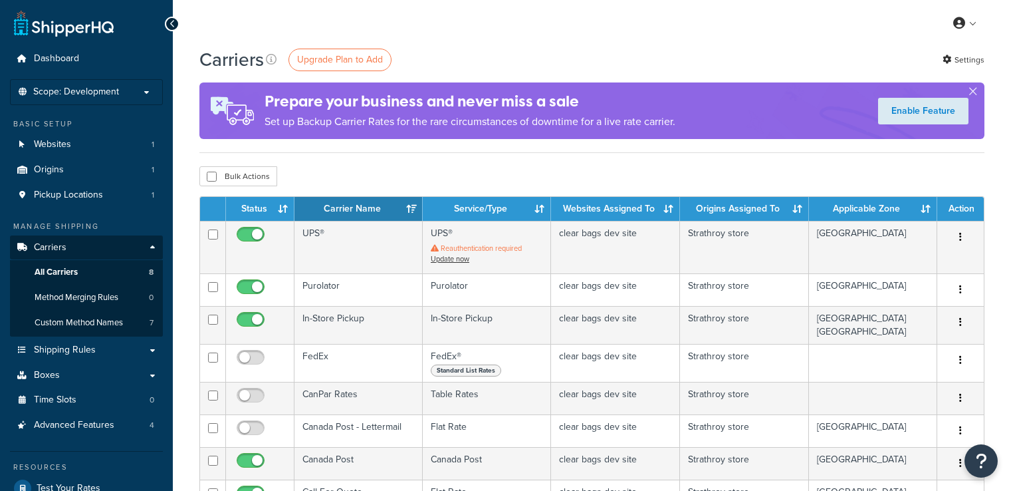  I want to click on span: Upgrade Plan to Add, so click(340, 59).